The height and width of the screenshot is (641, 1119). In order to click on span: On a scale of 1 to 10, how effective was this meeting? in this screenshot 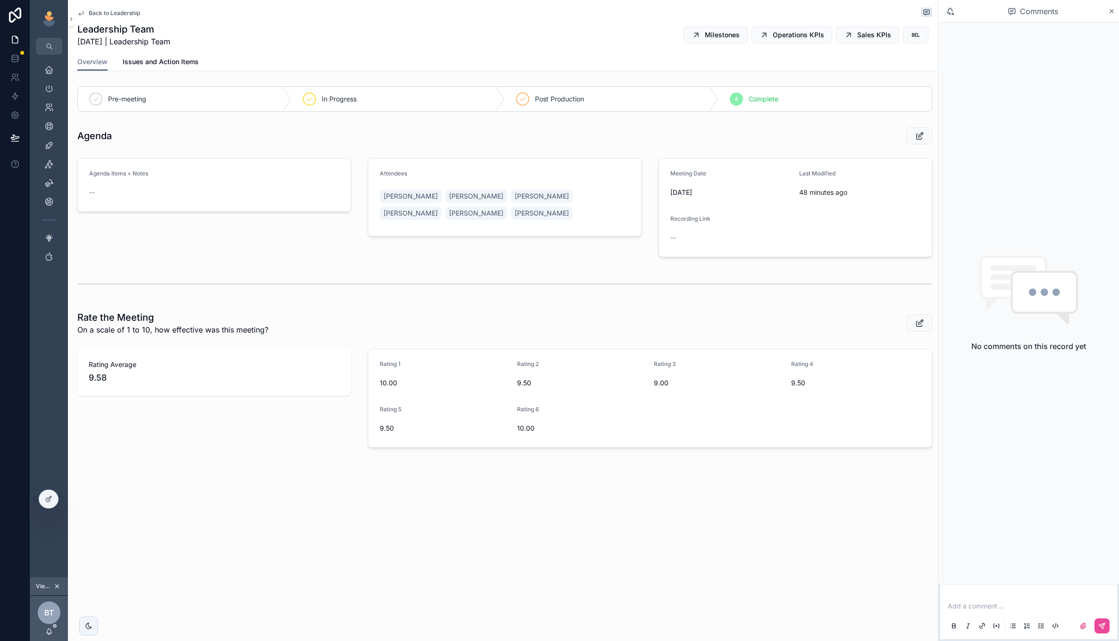, I will do `click(173, 330)`.